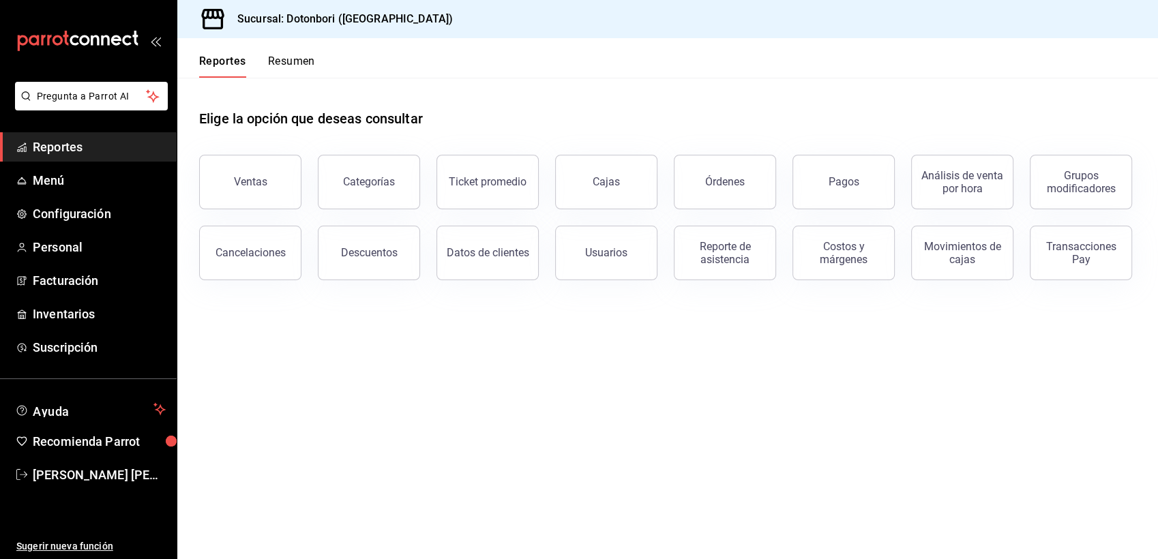 Image resolution: width=1158 pixels, height=559 pixels. Describe the element at coordinates (844, 253) in the screenshot. I see `div: Costos y márgenes` at that location.